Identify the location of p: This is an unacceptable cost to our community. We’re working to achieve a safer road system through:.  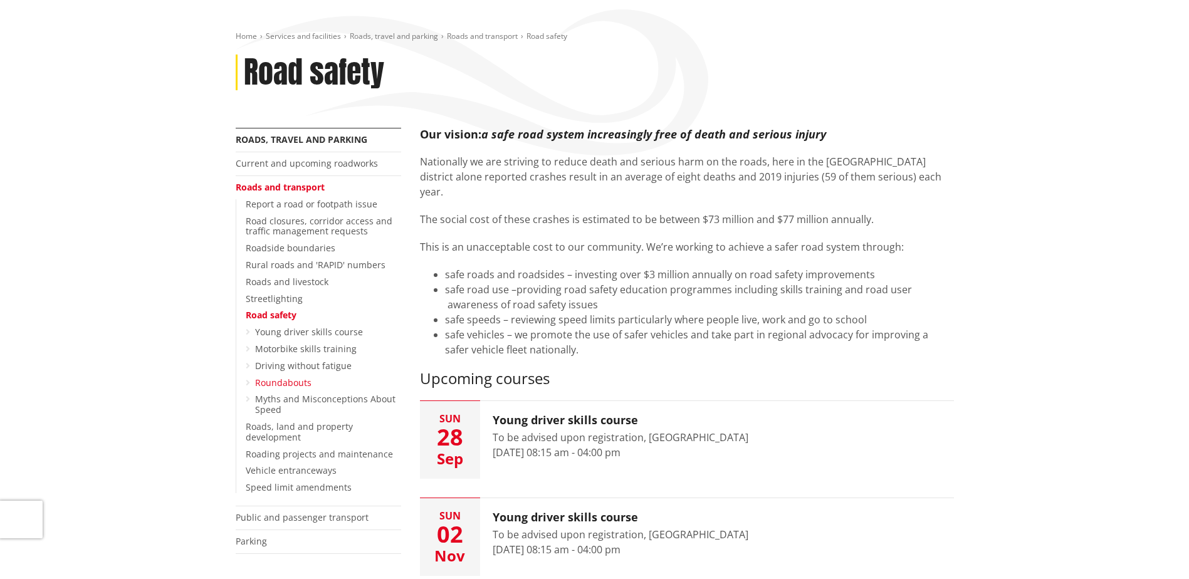
(687, 247).